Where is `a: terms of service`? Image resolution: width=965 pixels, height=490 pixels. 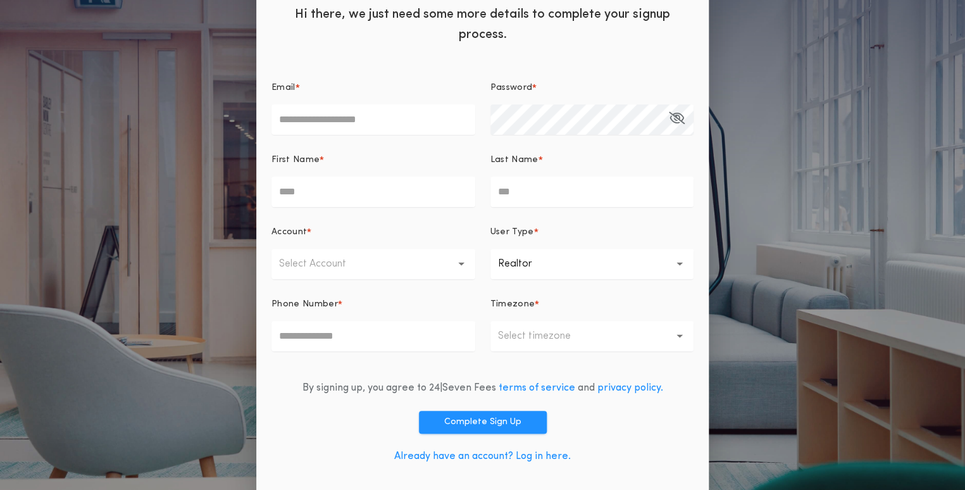 a: terms of service is located at coordinates (536, 388).